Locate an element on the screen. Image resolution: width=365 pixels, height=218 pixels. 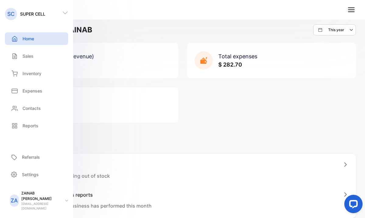
p: Sales is located at coordinates (28, 56).